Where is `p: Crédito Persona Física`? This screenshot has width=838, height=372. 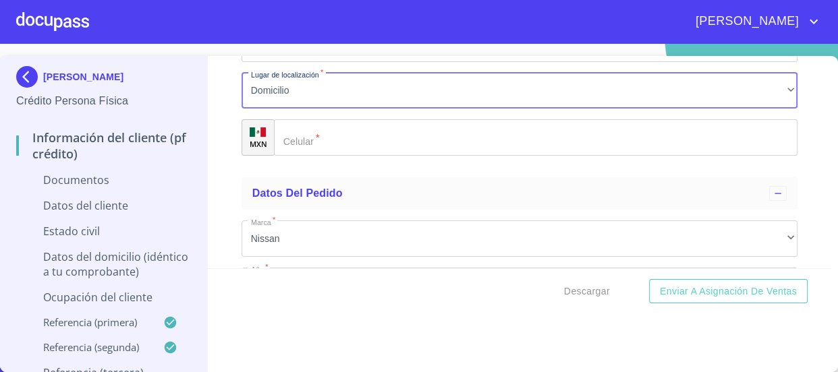
p: Crédito Persona Física is located at coordinates (103, 101).